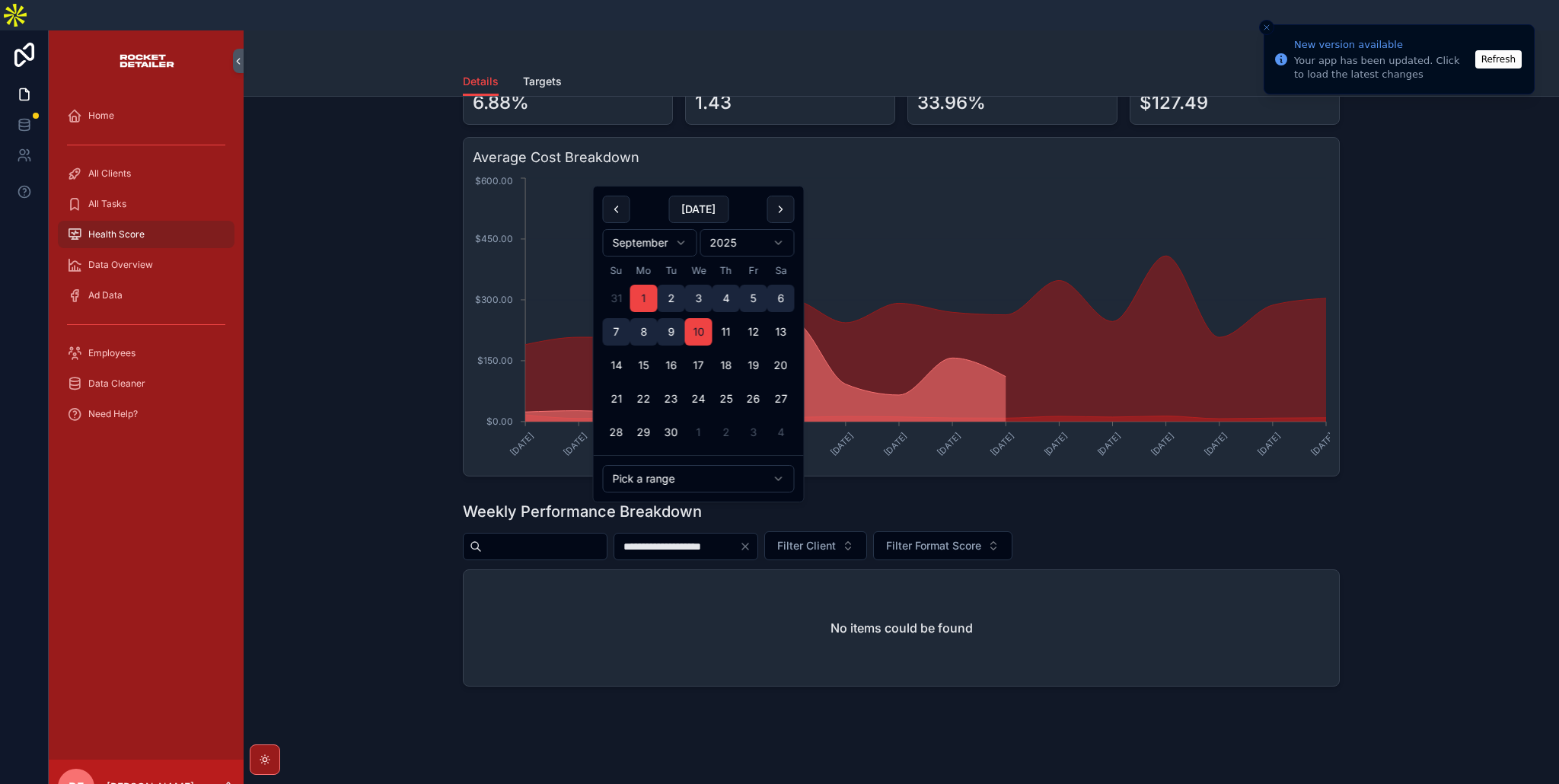 This screenshot has width=1559, height=784. What do you see at coordinates (754, 398) in the screenshot?
I see `button: Friday, September 26th, 2025` at bounding box center [754, 398].